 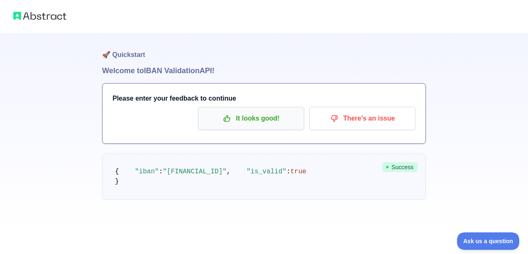 I want to click on h3: Please enter your feedback to continue, so click(x=264, y=98).